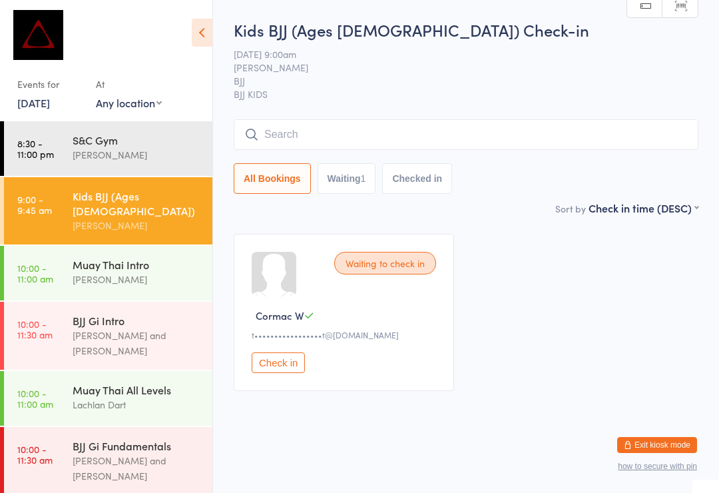  I want to click on div: S&C Gym, so click(137, 140).